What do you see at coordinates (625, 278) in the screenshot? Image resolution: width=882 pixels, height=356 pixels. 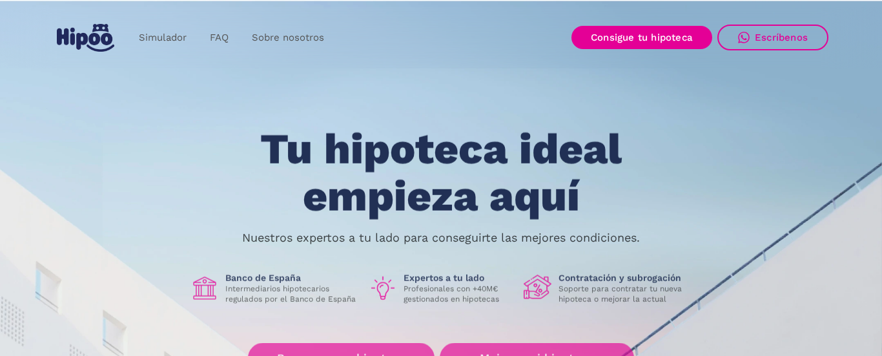 I see `h1: Contratación y subrogación` at bounding box center [625, 278].